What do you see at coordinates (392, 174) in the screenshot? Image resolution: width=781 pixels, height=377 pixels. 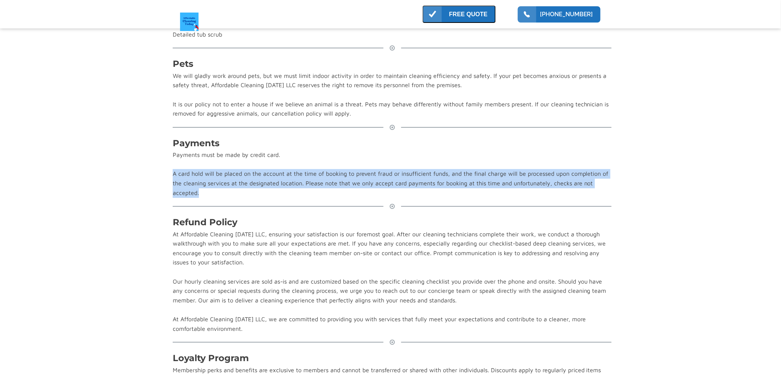 I see `div: Payments must be made by credit card. A card hold will be placed on the account at the time of bo...` at bounding box center [392, 174].